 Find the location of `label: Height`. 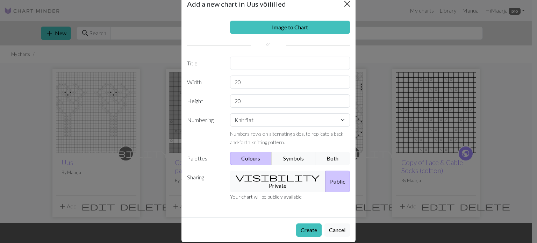

label: Height is located at coordinates (204, 101).